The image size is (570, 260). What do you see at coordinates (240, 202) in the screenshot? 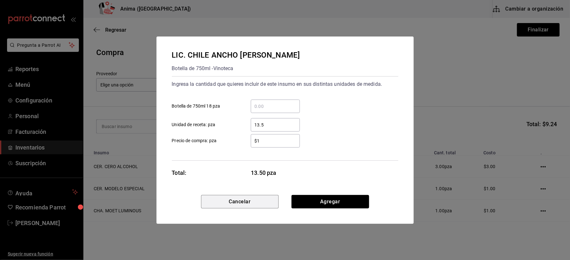
I see `button: Cancelar` at bounding box center [240, 202].